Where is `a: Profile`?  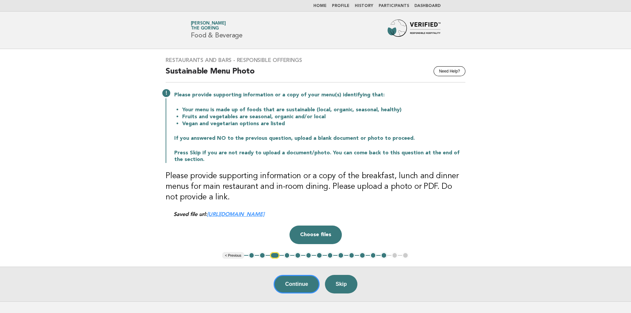 a: Profile is located at coordinates (340, 6).